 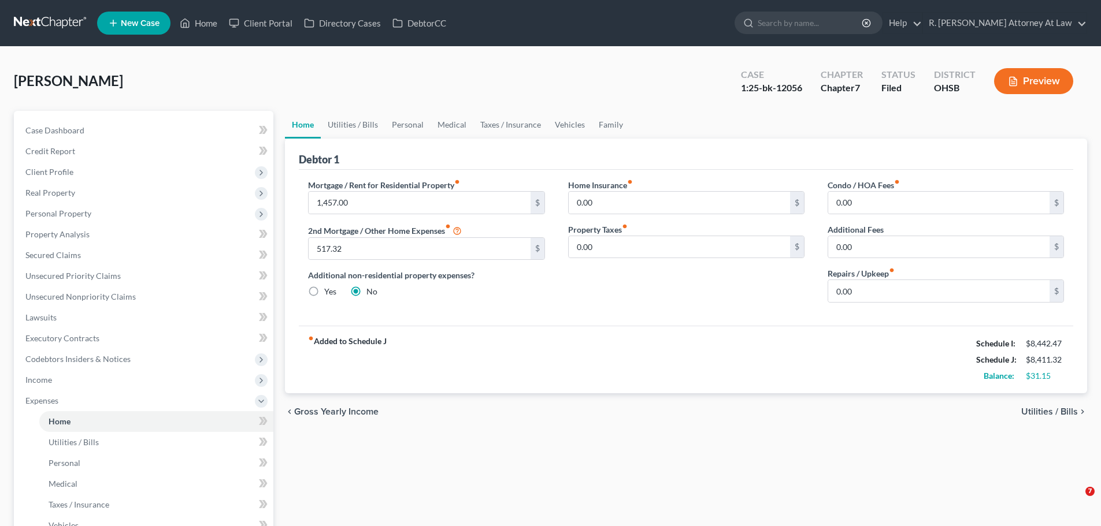 What do you see at coordinates (898, 75) in the screenshot?
I see `div: Status` at bounding box center [898, 75].